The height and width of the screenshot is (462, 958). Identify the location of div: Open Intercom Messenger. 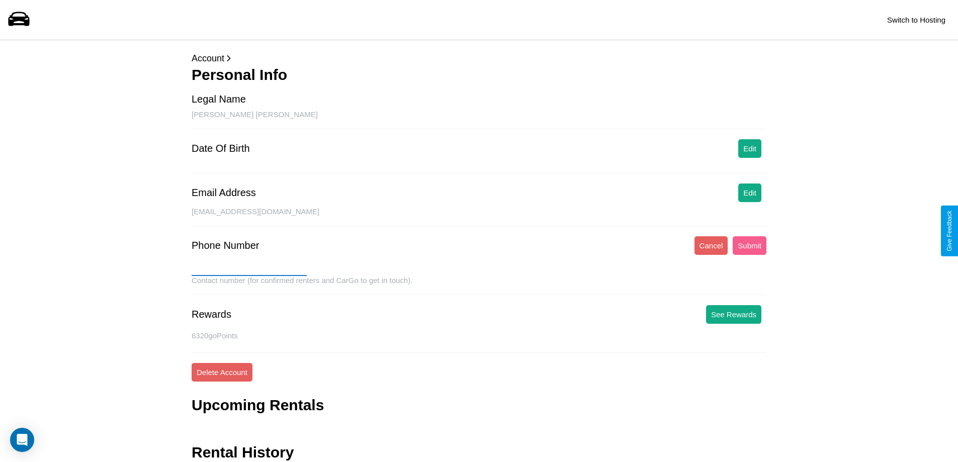
(22, 440).